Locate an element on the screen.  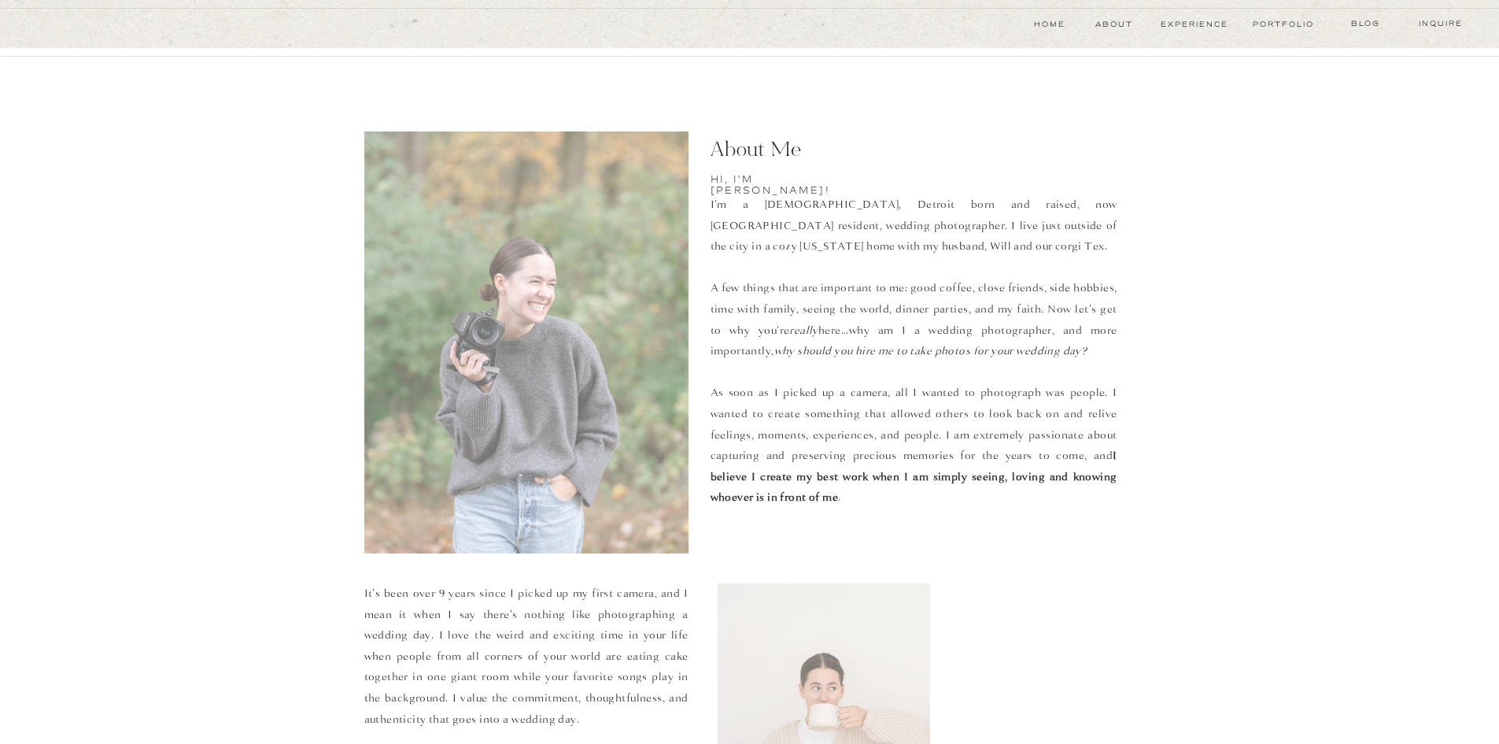
nav: Portfolio is located at coordinates (1282, 24).